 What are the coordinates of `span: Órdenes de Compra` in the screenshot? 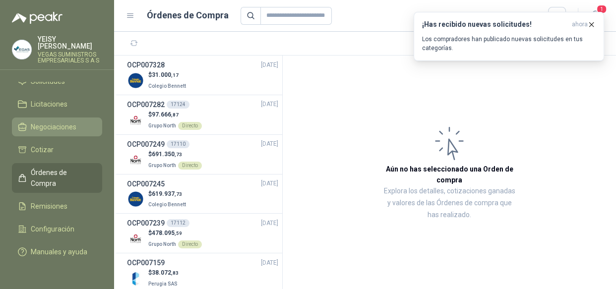 It's located at (62, 178).